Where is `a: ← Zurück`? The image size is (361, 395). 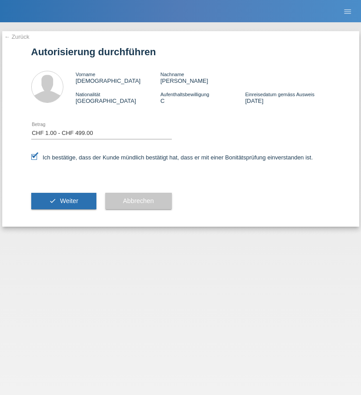 a: ← Zurück is located at coordinates (17, 37).